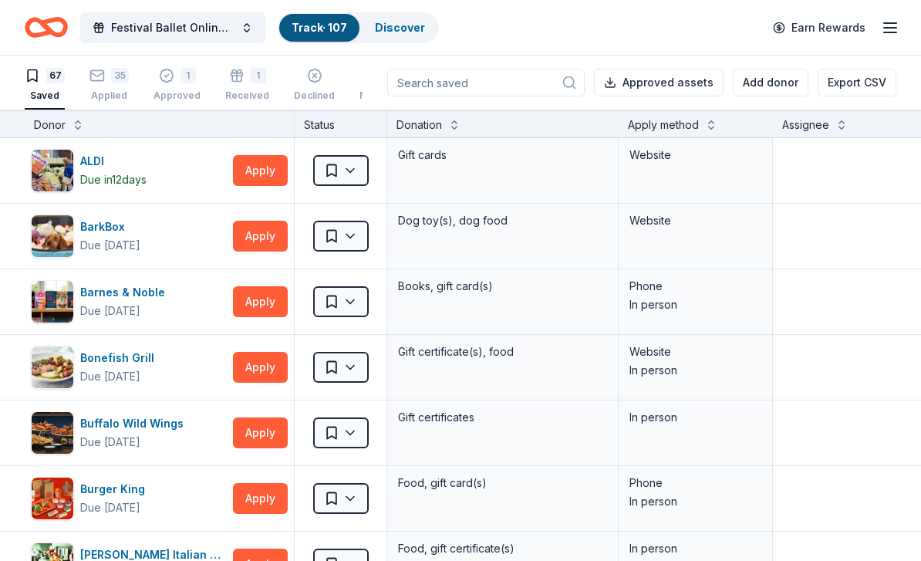 The height and width of the screenshot is (561, 921). Describe the element at coordinates (247, 86) in the screenshot. I see `button: 1Received` at that location.